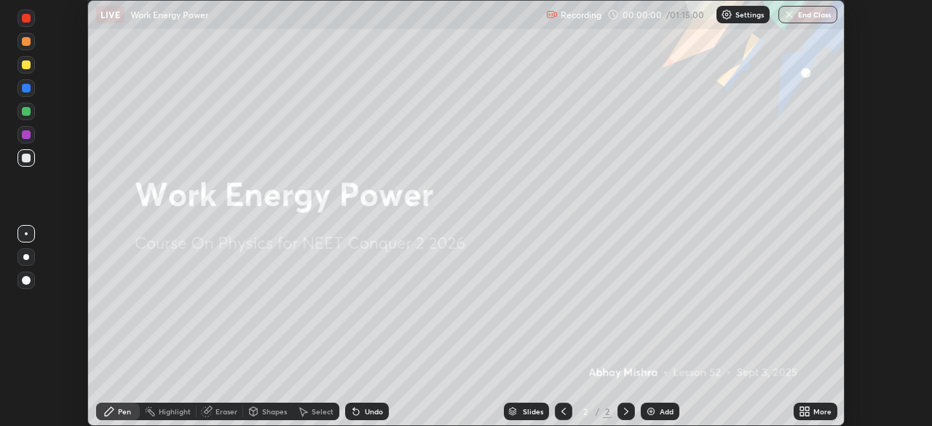 The height and width of the screenshot is (426, 932). What do you see at coordinates (373, 411) in the screenshot?
I see `div: Undo` at bounding box center [373, 411].